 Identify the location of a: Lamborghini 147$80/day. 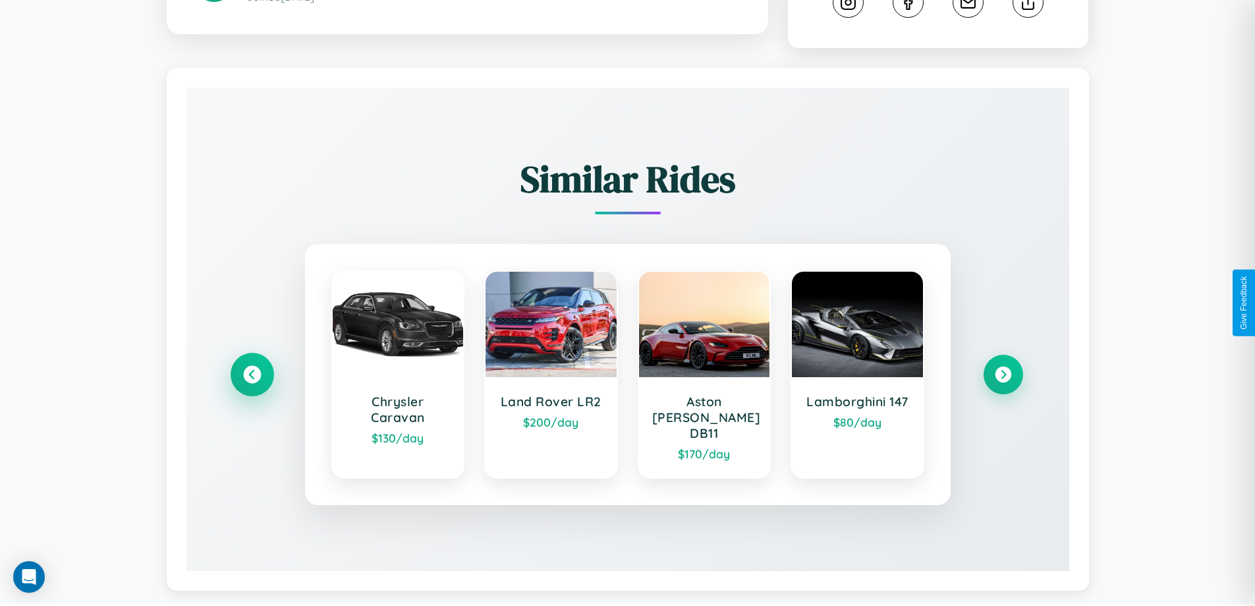
(857, 374).